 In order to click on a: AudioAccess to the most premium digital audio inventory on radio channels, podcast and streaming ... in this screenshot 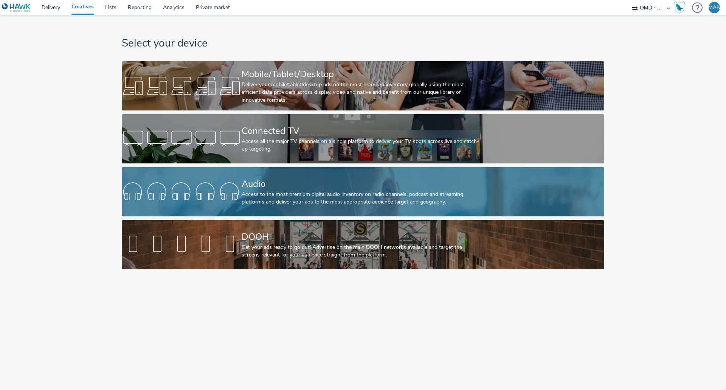, I will do `click(362, 192)`.